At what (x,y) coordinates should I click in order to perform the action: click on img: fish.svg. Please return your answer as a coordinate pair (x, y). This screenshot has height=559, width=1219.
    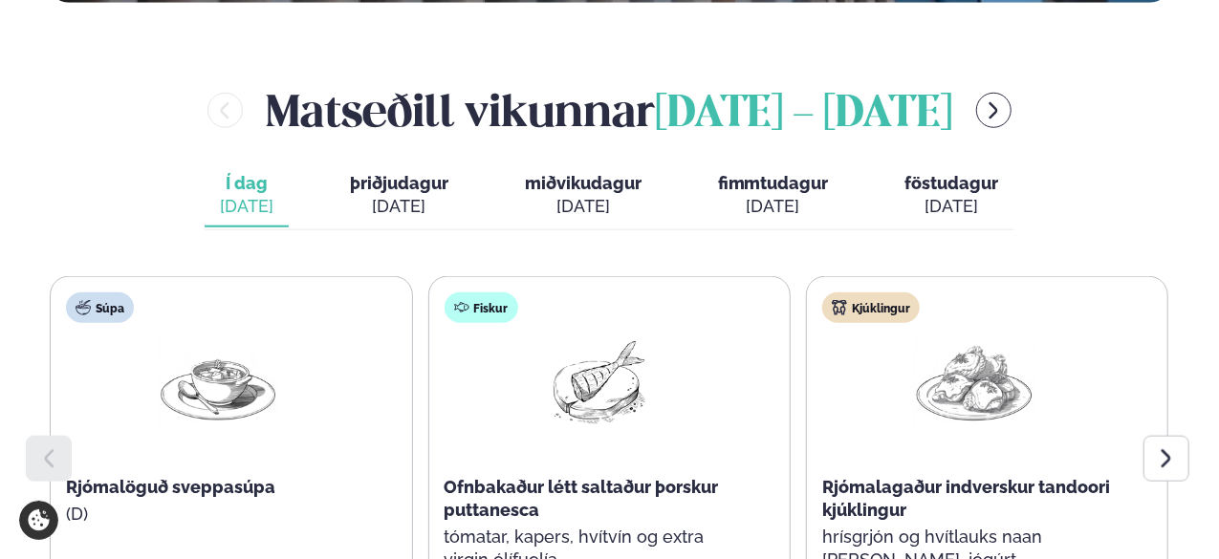
    Looking at the image, I should click on (462, 308).